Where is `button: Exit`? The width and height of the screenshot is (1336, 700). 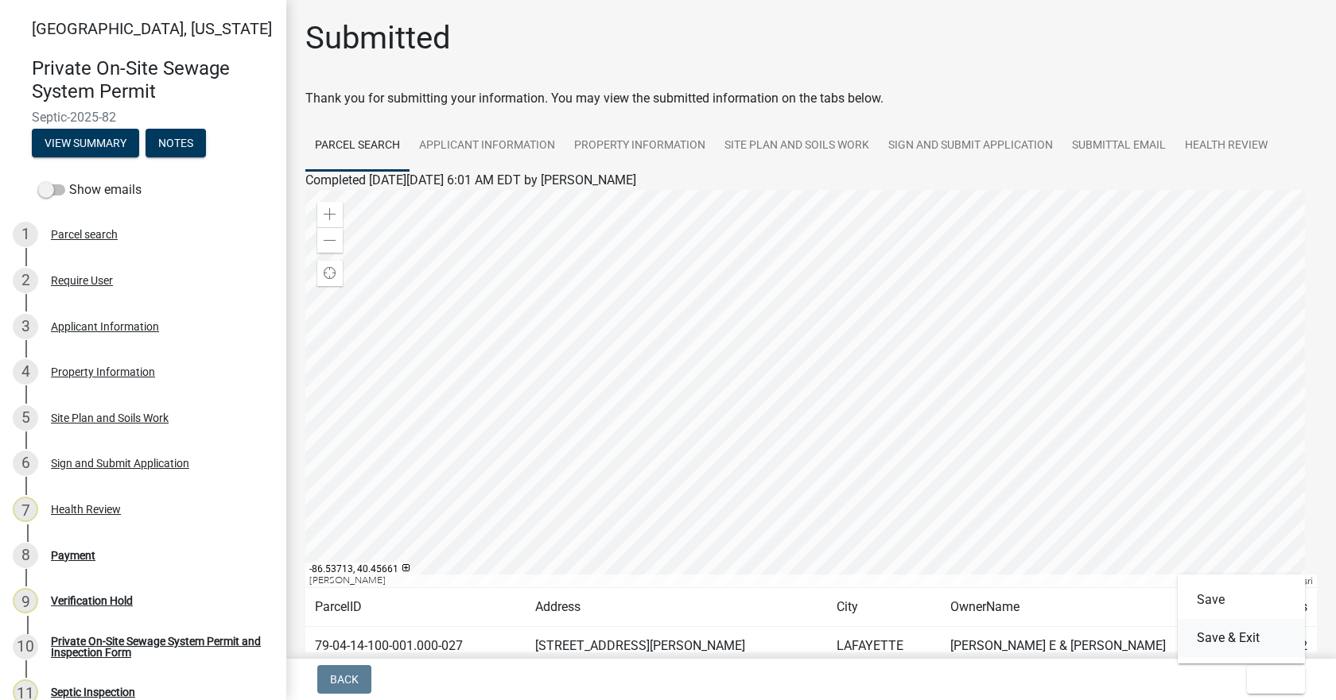 button: Exit is located at coordinates (1275, 680).